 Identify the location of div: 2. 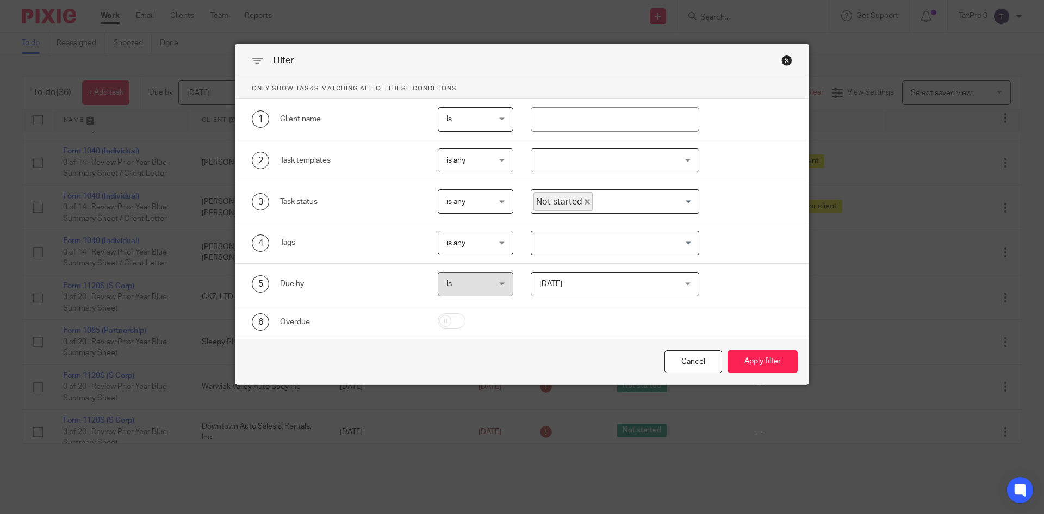
(261, 160).